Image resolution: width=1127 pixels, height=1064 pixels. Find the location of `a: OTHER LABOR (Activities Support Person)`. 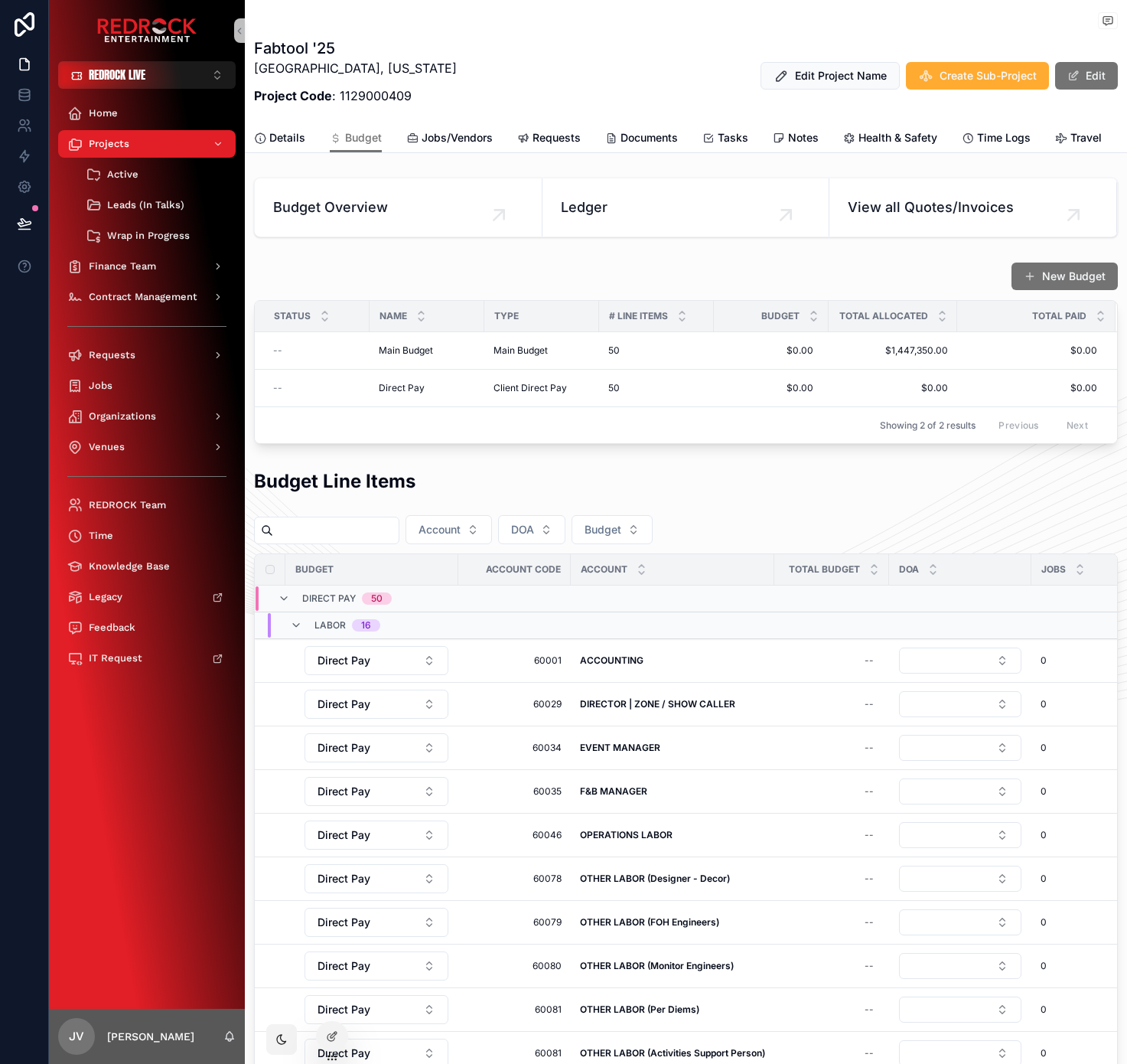

a: OTHER LABOR (Activities Support Person) is located at coordinates (673, 1053).